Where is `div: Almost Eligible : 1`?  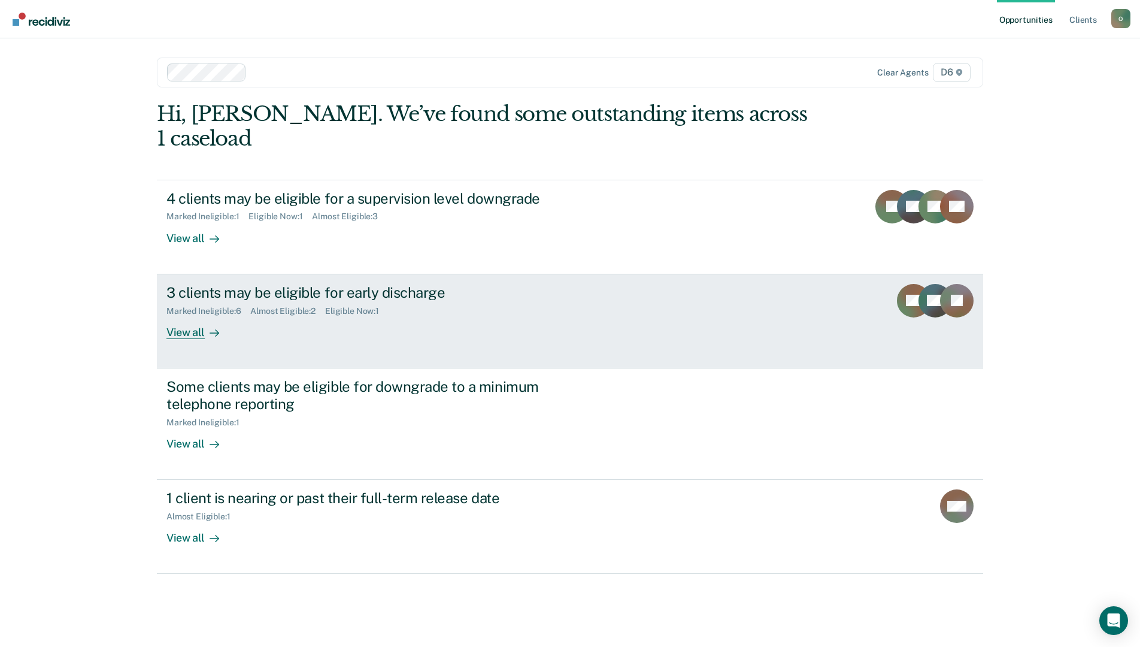 div: Almost Eligible : 1 is located at coordinates (203, 516).